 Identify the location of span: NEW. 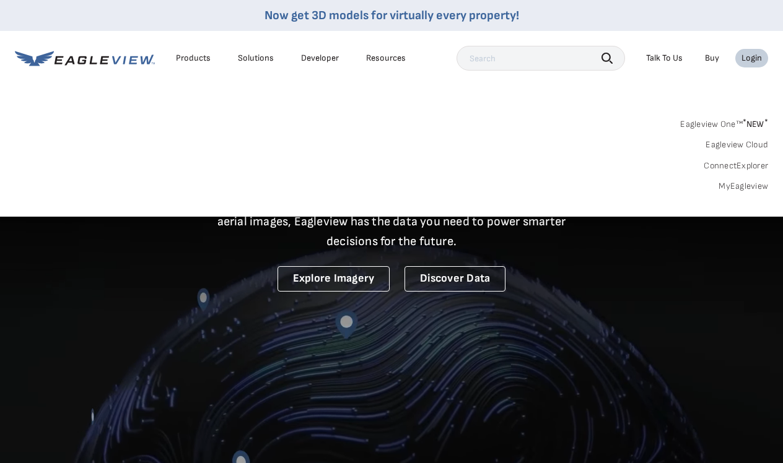
(755, 124).